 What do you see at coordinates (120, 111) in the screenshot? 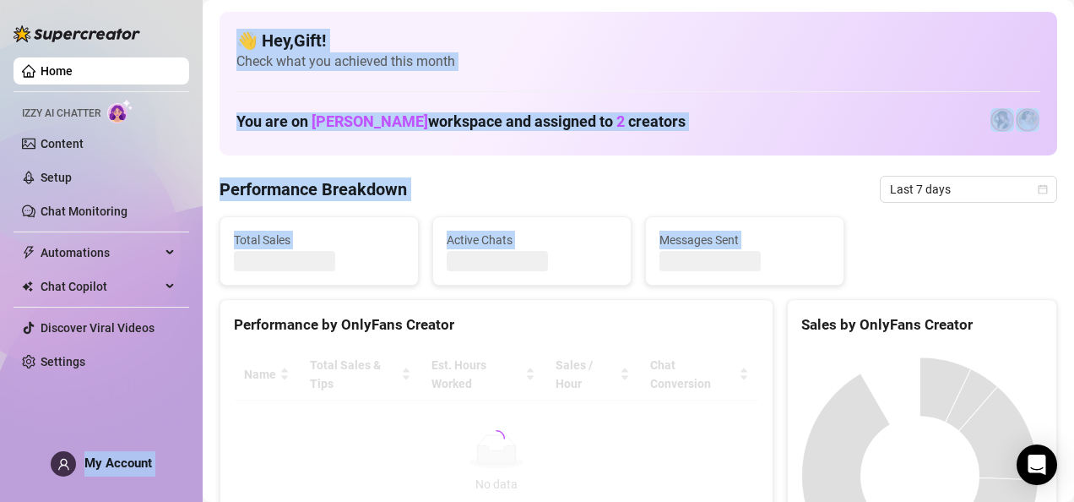
I see `img: AI Chatter` at bounding box center [120, 111].